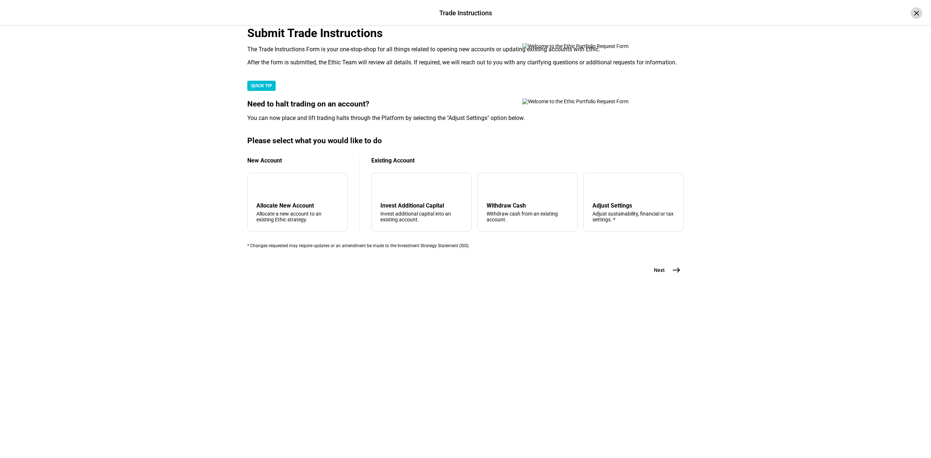  I want to click on mat-icon: east, so click(676, 270).